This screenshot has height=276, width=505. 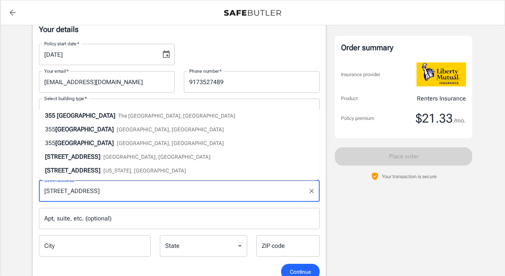 What do you see at coordinates (312, 191) in the screenshot?
I see `button: Clear` at bounding box center [312, 191].